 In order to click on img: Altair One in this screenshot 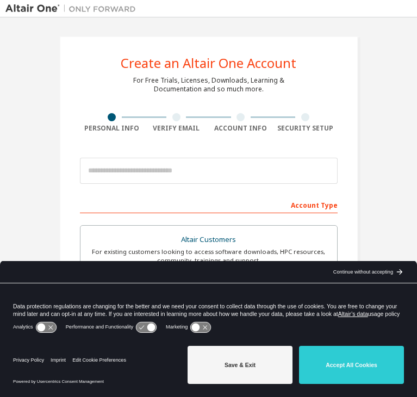, I will do `click(73, 9)`.